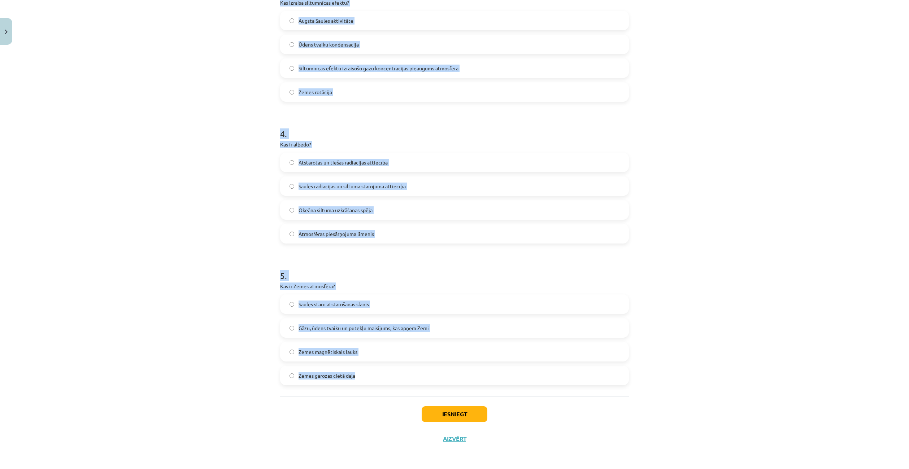  What do you see at coordinates (327, 376) in the screenshot?
I see `span: Zemes garozas cietā daļa` at bounding box center [327, 376].